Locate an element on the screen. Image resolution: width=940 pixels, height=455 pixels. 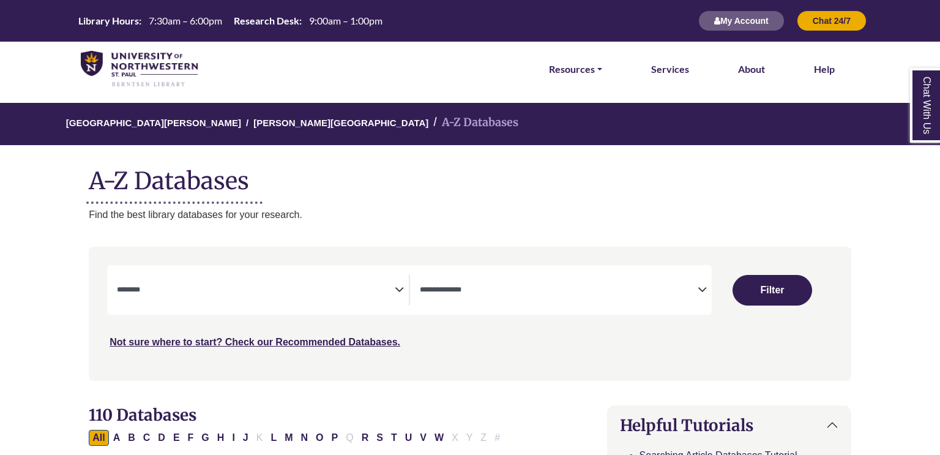
nav: Search filters is located at coordinates (470, 313).